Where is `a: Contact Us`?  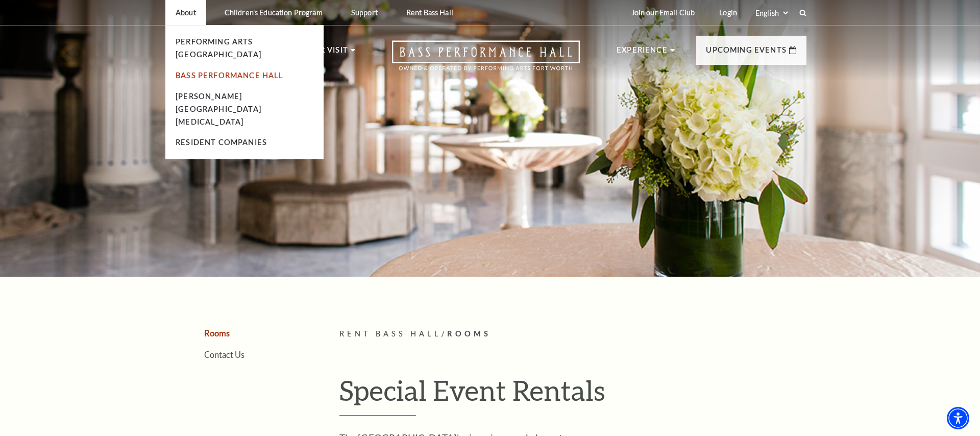
a: Contact Us is located at coordinates (224, 354).